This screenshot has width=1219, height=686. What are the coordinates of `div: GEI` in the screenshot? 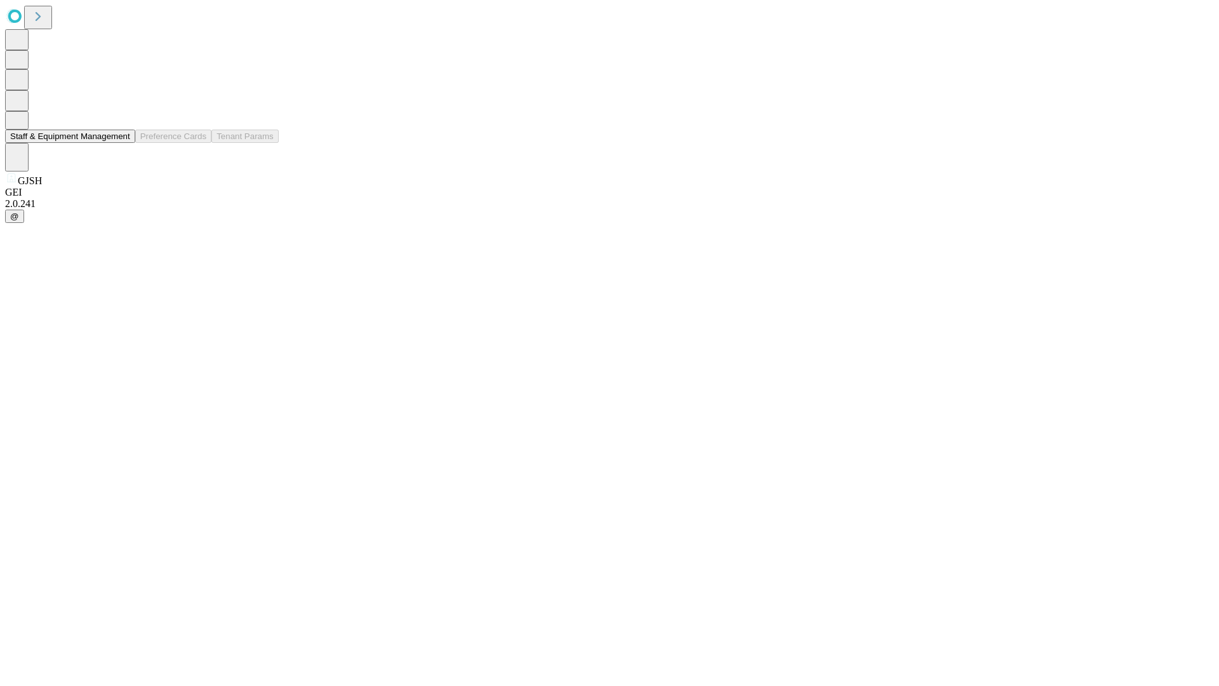 It's located at (609, 192).